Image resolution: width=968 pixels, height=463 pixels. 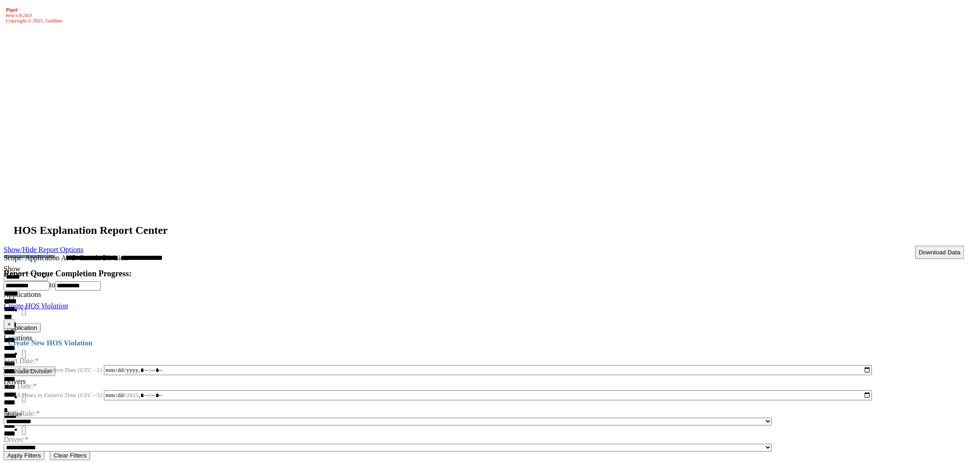 I want to click on h4: Create New HOS Violation, so click(x=484, y=343).